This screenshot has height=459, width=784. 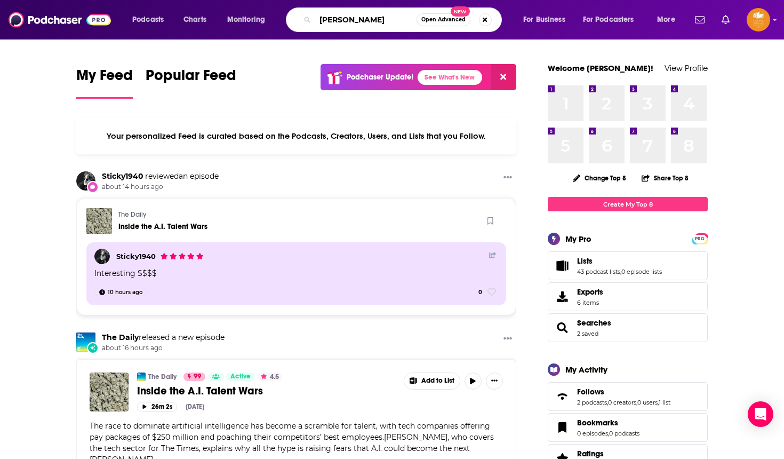 I want to click on span: 10 hours ago, so click(x=125, y=292).